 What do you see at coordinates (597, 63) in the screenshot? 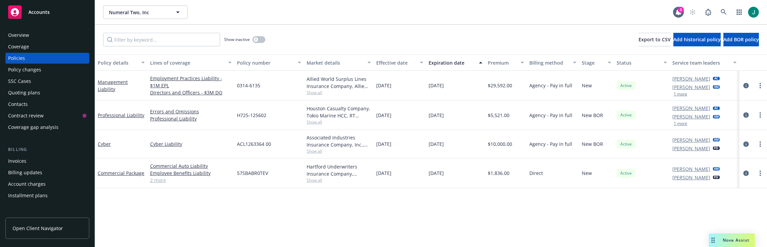
I see `button: Stage` at bounding box center [597, 63].